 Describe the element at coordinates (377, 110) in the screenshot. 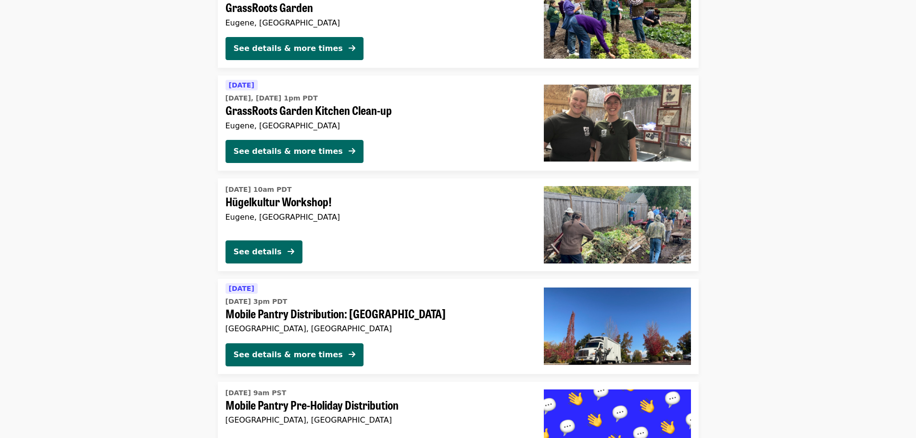

I see `span: GrassRoots Garden Kitchen Clean-up` at that location.